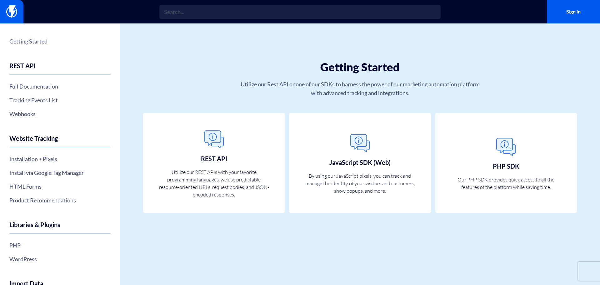  Describe the element at coordinates (214, 183) in the screenshot. I see `p: Utilize our REST APIs with your favorite programming languages, we use predictable resource-orien...` at that location.